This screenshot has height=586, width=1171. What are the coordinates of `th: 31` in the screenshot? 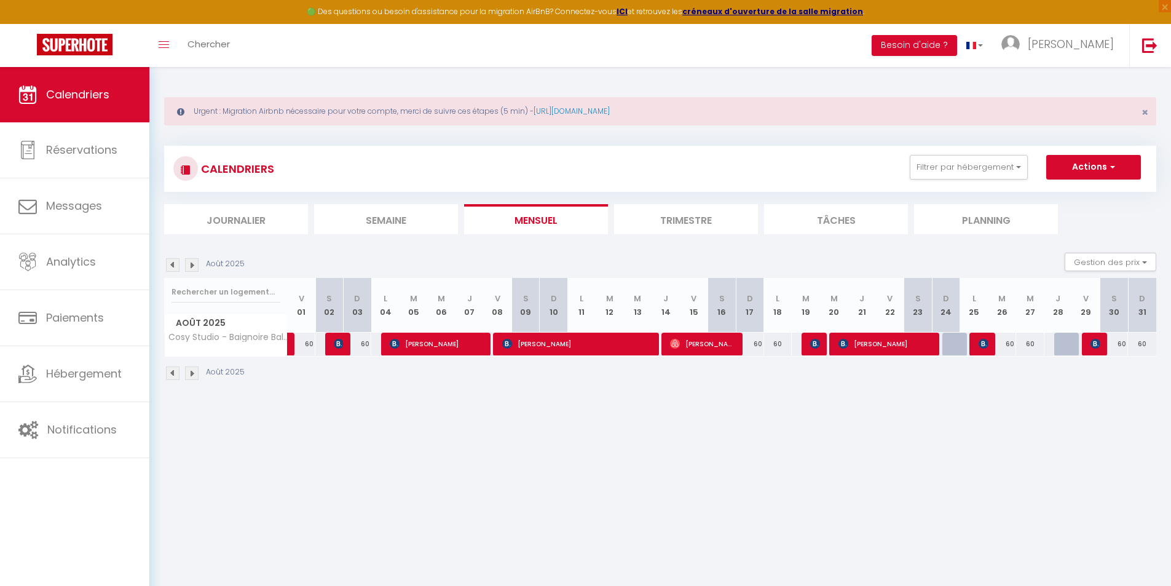 It's located at (1142, 305).